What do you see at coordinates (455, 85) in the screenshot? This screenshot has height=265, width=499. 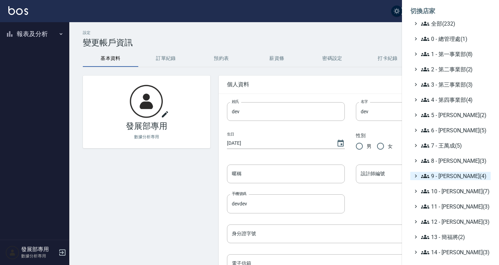 I see `span: 3 - 第三事業部(3)` at bounding box center [455, 85].